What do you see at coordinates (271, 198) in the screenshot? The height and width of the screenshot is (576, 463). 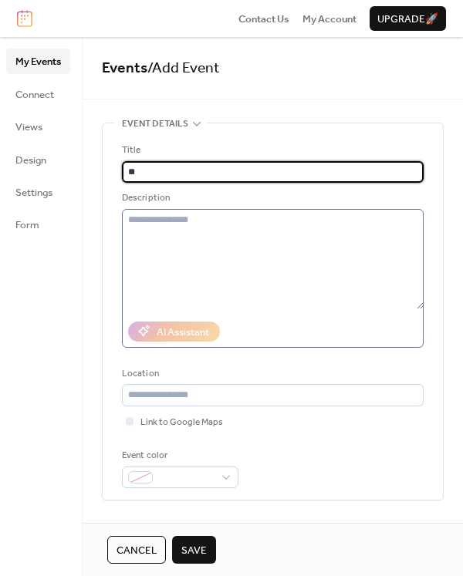 I see `div: Description` at bounding box center [271, 198].